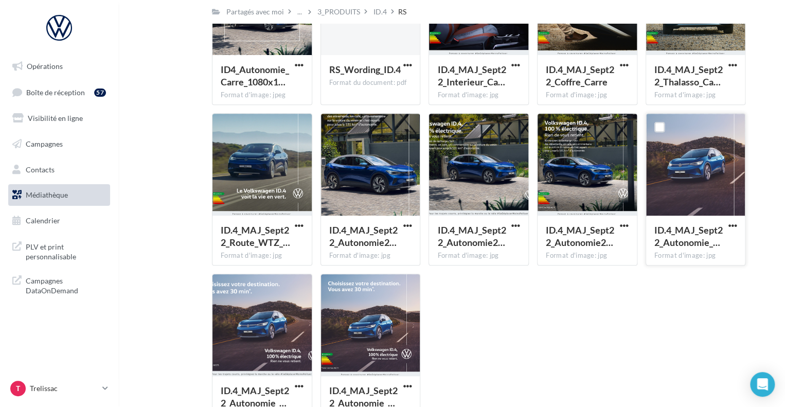  I want to click on p: Trelissac, so click(64, 388).